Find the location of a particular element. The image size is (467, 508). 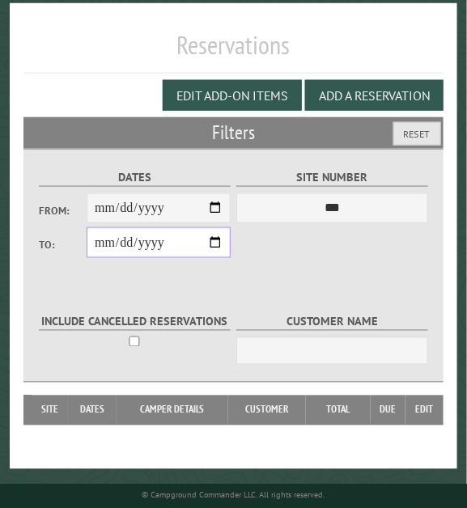

th: Customer is located at coordinates (267, 410).